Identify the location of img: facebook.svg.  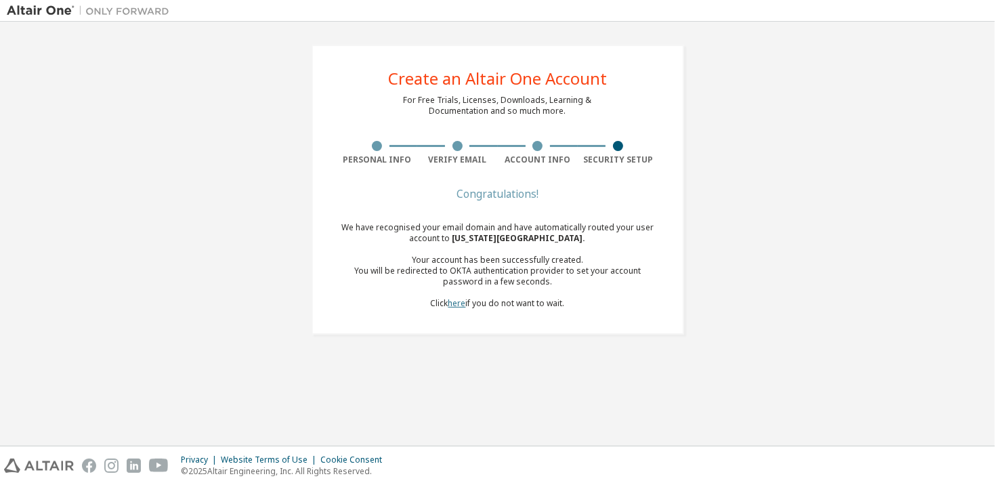
(89, 465).